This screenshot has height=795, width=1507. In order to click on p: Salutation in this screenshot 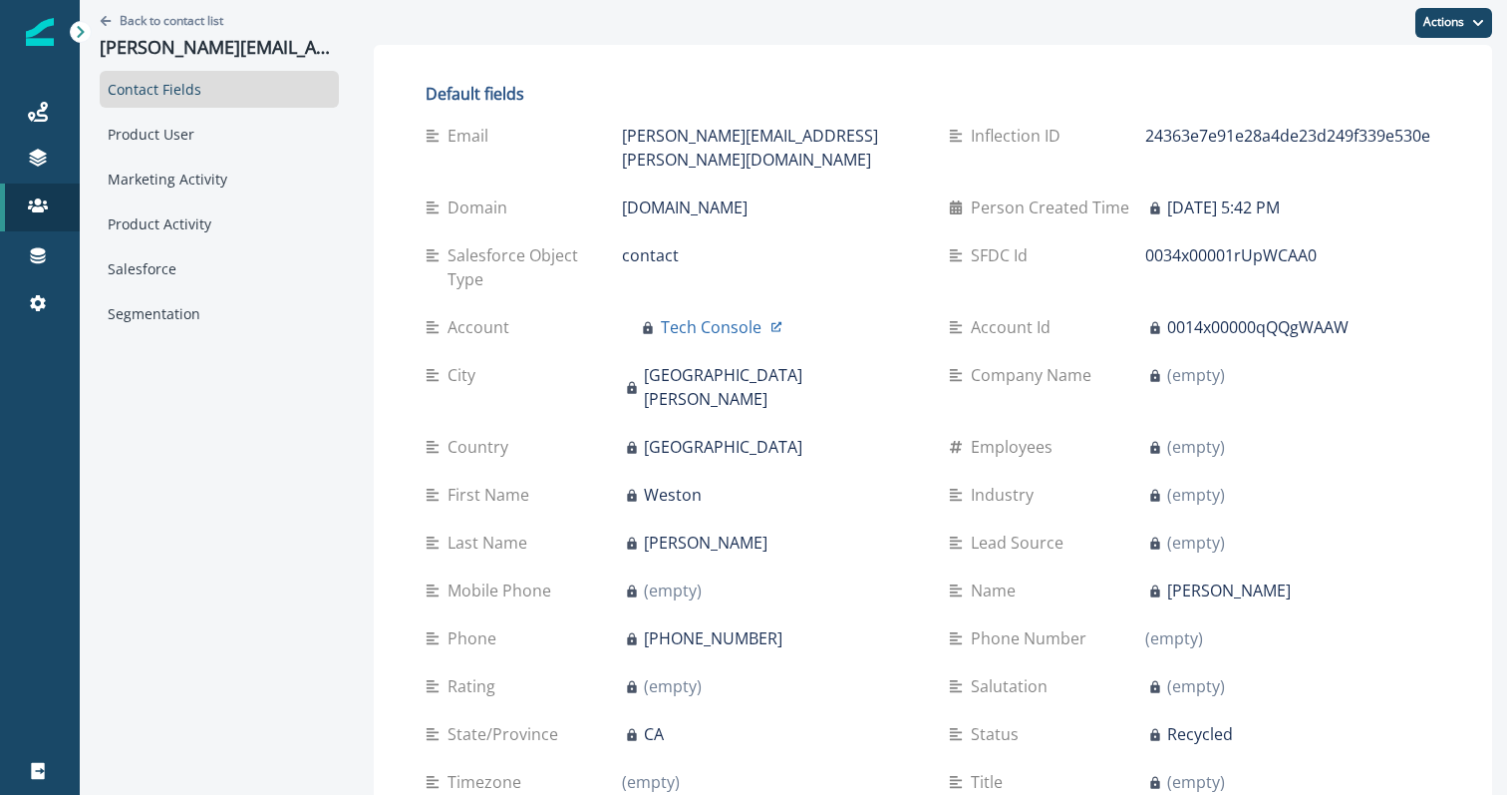, I will do `click(1013, 686)`.